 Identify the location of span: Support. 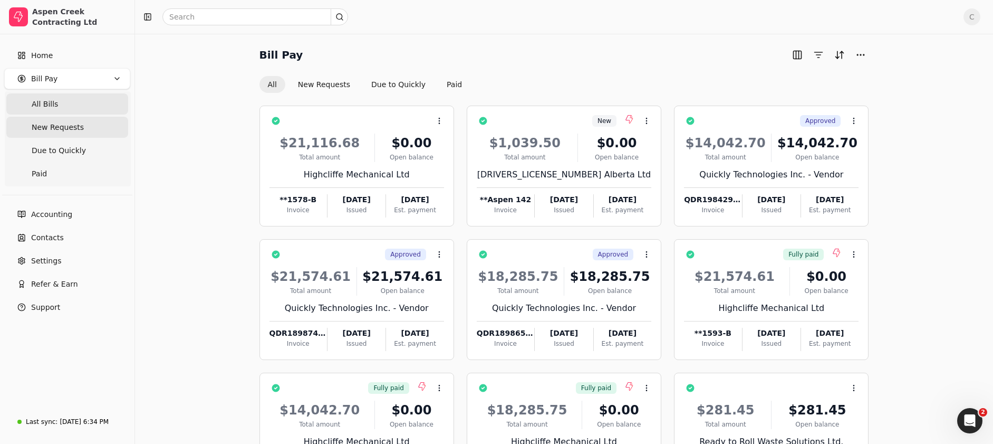
(45, 307).